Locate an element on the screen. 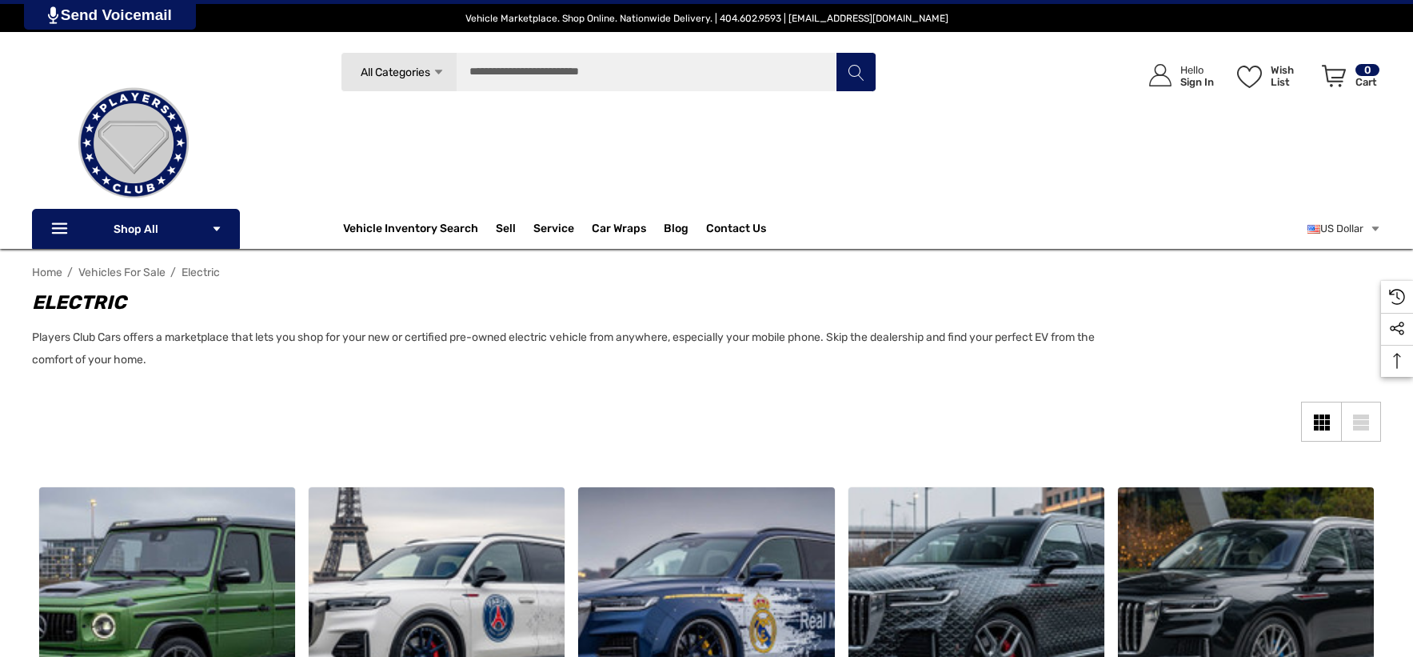 The image size is (1413, 657). span: Vehicles For Sale is located at coordinates (122, 272).